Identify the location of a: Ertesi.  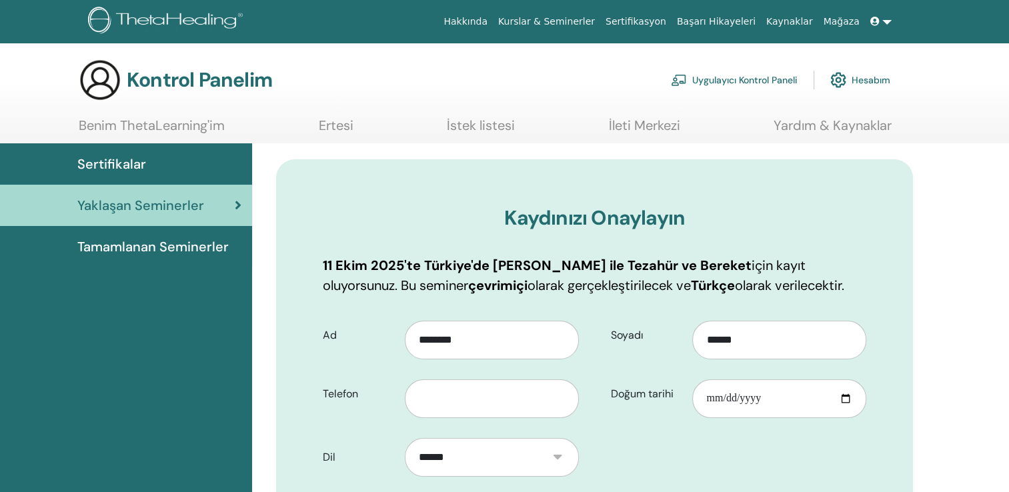
(336, 130).